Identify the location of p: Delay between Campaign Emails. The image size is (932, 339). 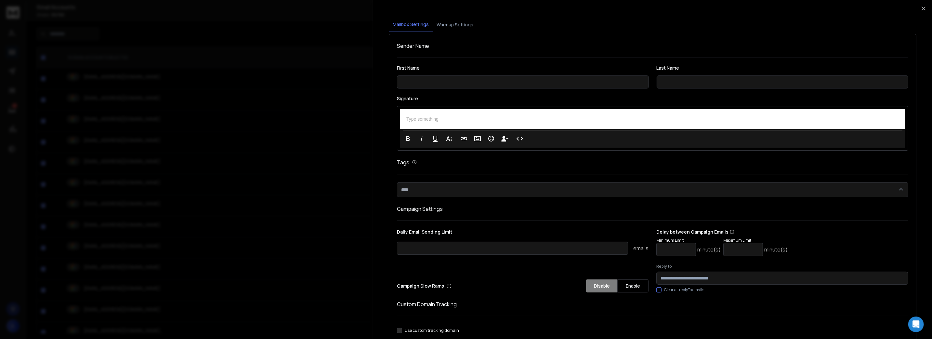
(722, 232).